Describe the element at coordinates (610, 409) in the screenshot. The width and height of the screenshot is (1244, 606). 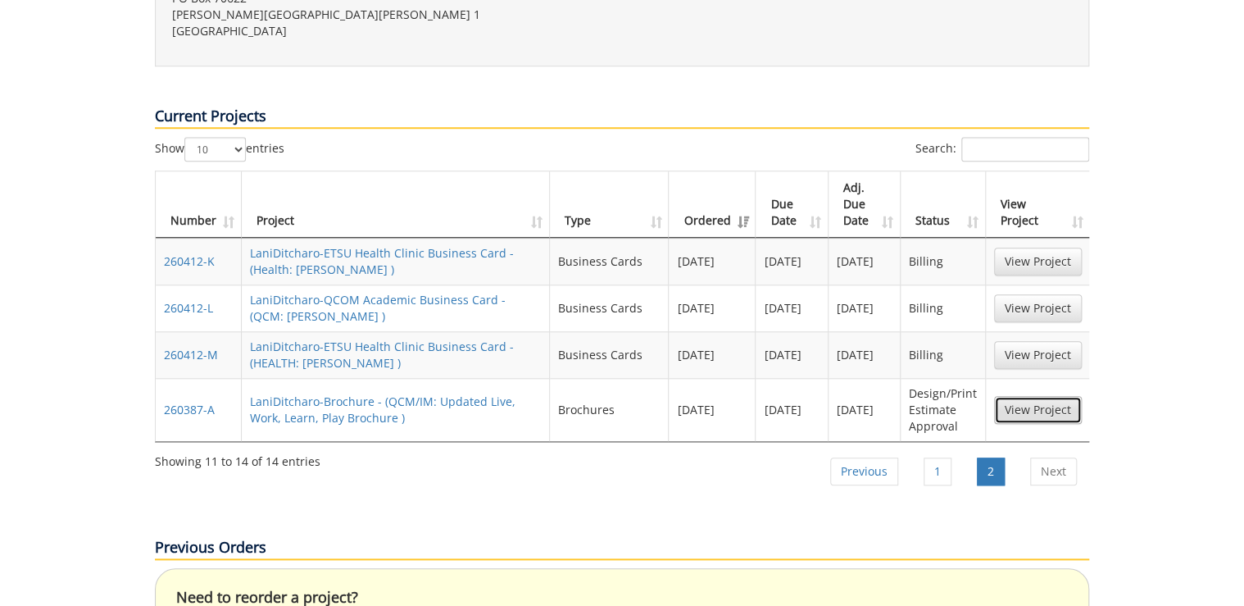
I see `td: Brochures` at that location.